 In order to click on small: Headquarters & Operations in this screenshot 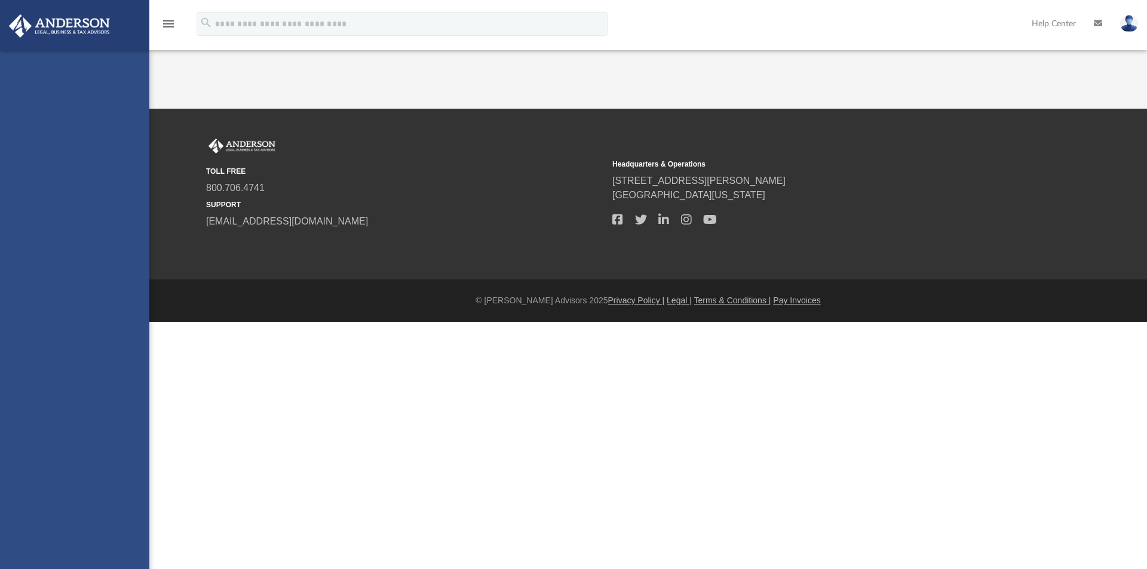, I will do `click(811, 164)`.